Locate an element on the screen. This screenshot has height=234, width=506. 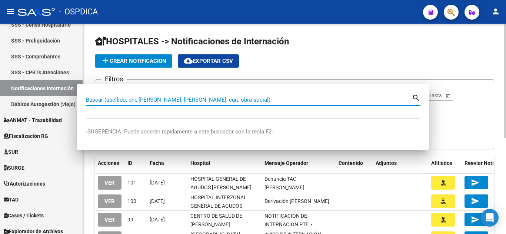
span: Fecha is located at coordinates (157, 163).